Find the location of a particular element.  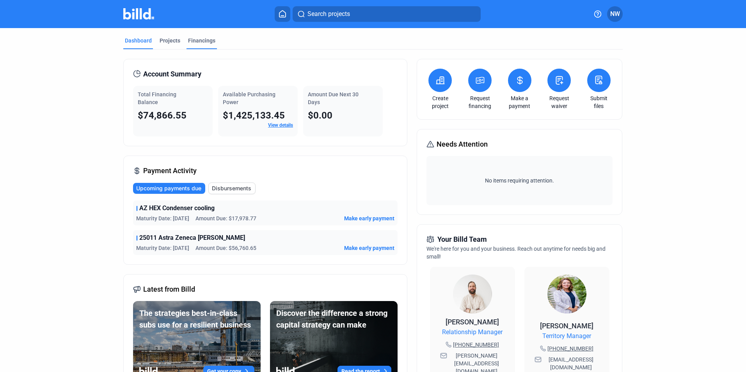

tcxspan: Call 281-500-5473 via 3CX is located at coordinates (571, 349).